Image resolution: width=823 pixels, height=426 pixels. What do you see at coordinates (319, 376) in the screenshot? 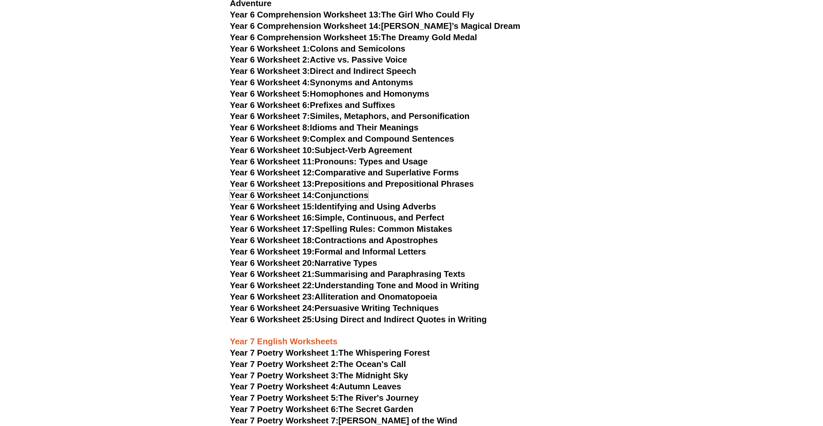
I see `a: Year 7 Poetry Worksheet 3:The Midnight Sky` at bounding box center [319, 376].